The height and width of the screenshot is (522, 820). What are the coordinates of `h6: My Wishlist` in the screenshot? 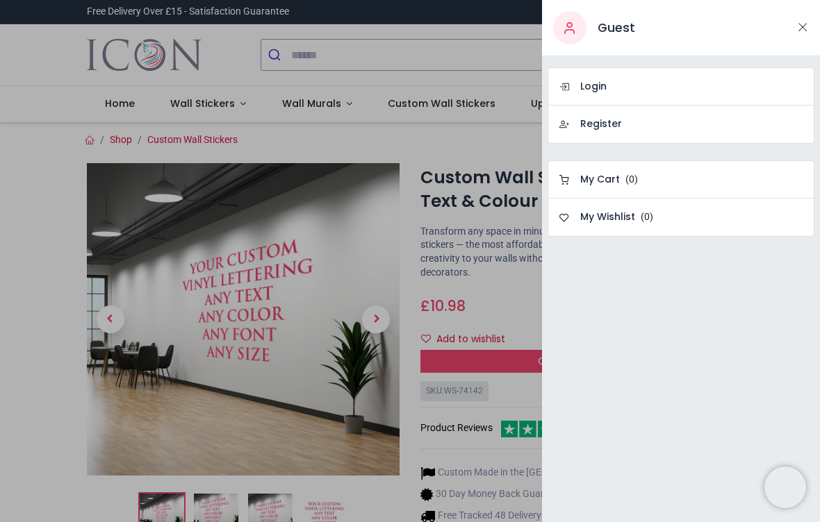 It's located at (607, 217).